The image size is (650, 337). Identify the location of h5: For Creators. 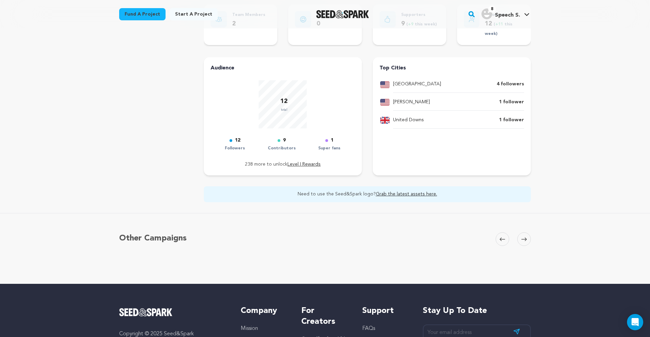
(325, 316).